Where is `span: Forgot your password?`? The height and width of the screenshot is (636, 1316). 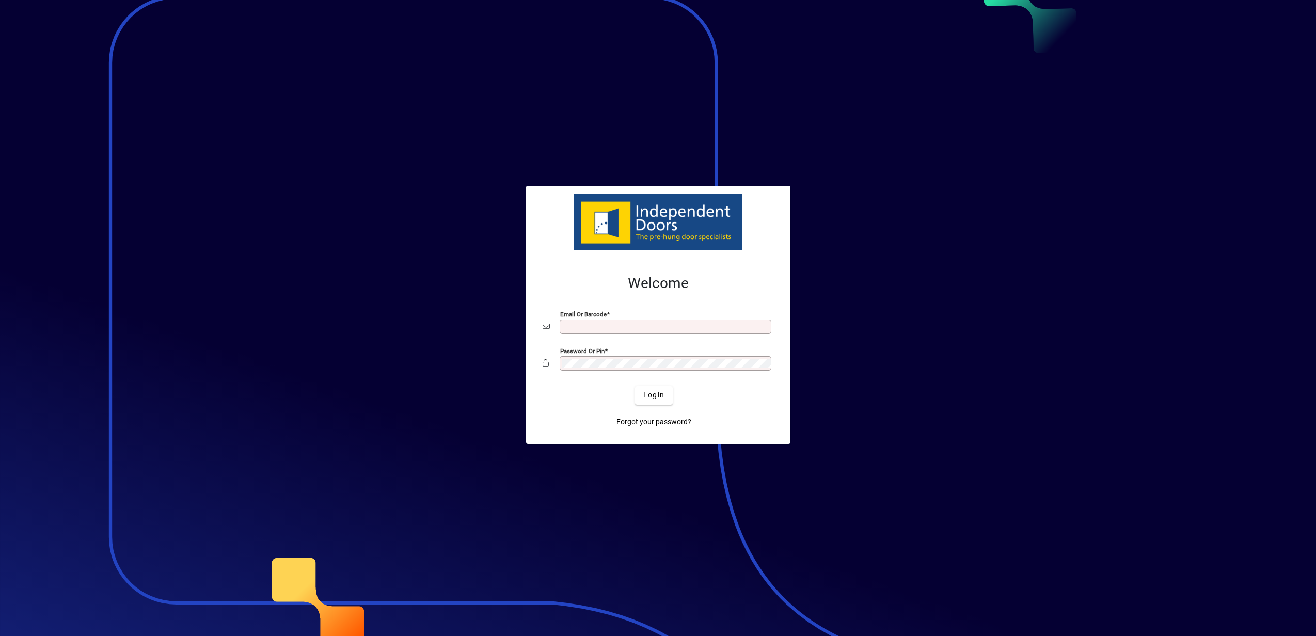 span: Forgot your password? is located at coordinates (654, 422).